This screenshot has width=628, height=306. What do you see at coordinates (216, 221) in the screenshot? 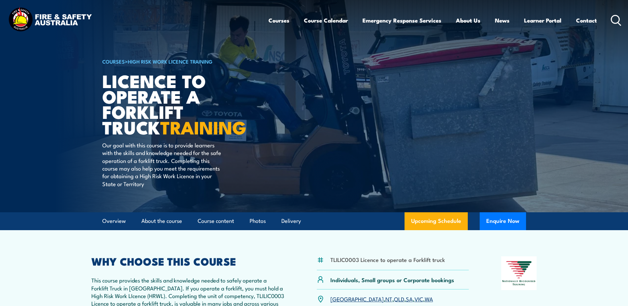
I see `a: Course content` at bounding box center [216, 221].